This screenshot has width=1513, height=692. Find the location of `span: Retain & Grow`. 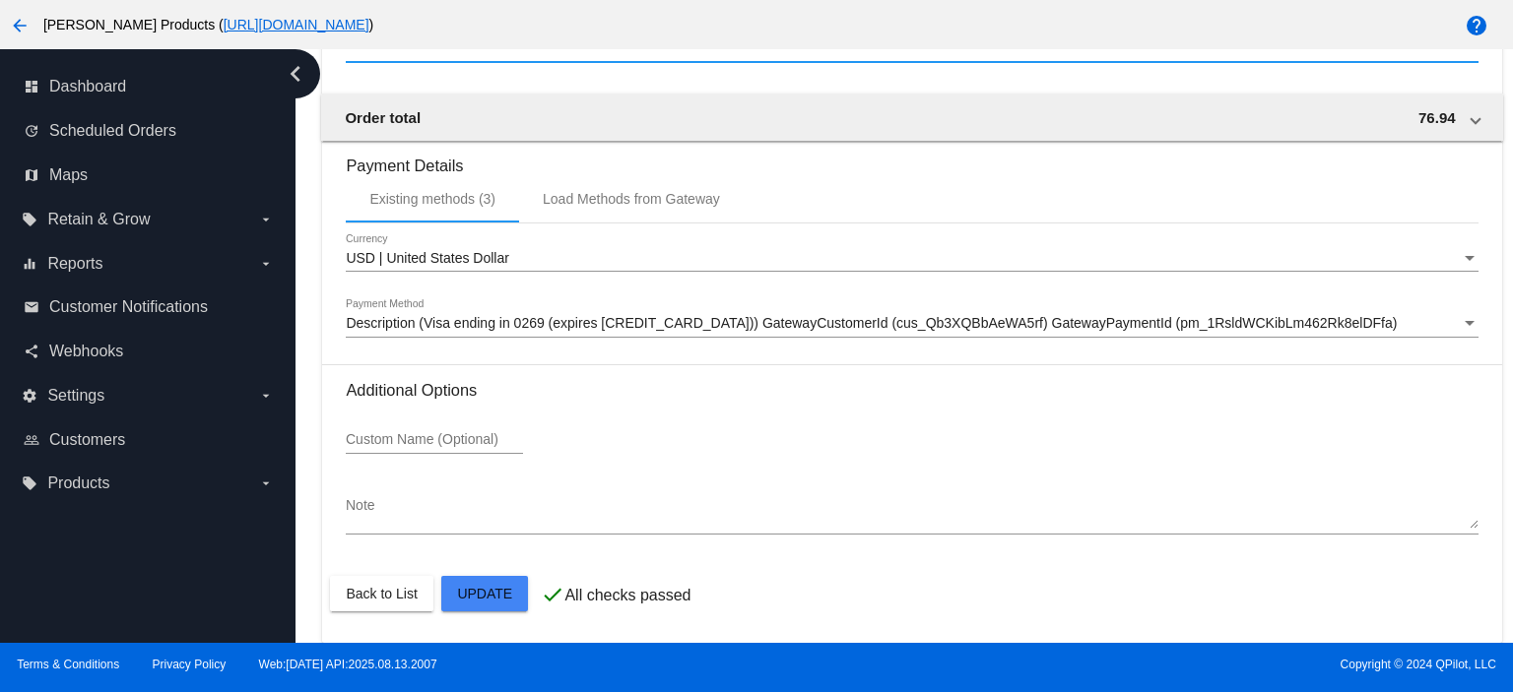

span: Retain & Grow is located at coordinates (98, 220).